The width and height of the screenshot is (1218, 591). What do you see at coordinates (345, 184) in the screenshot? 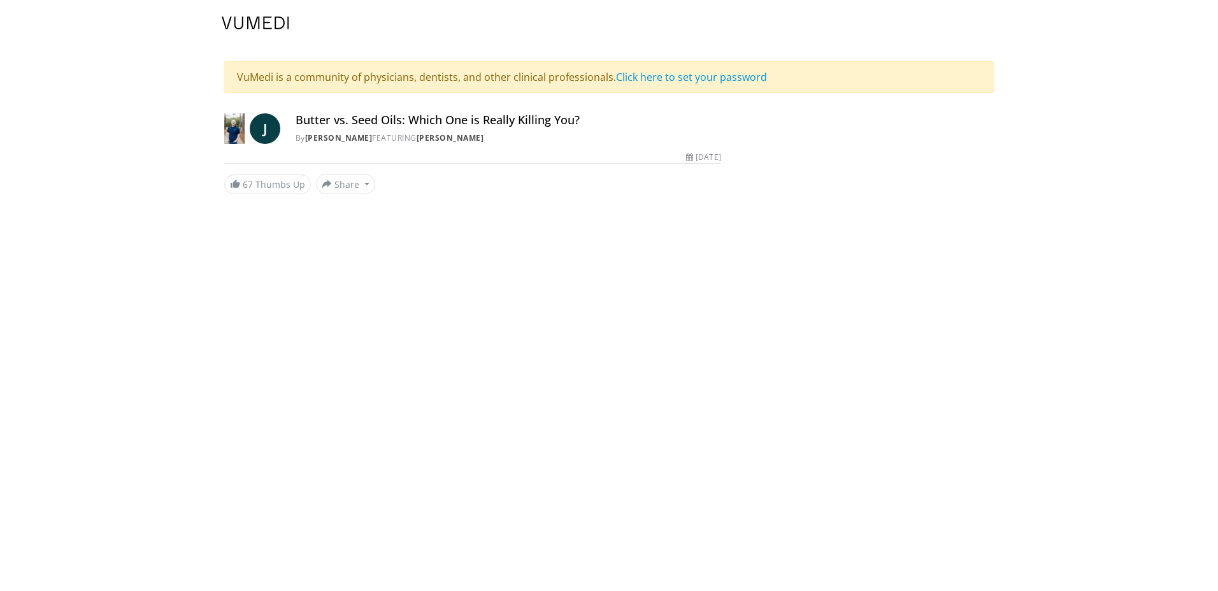
I see `button: Share` at bounding box center [345, 184].